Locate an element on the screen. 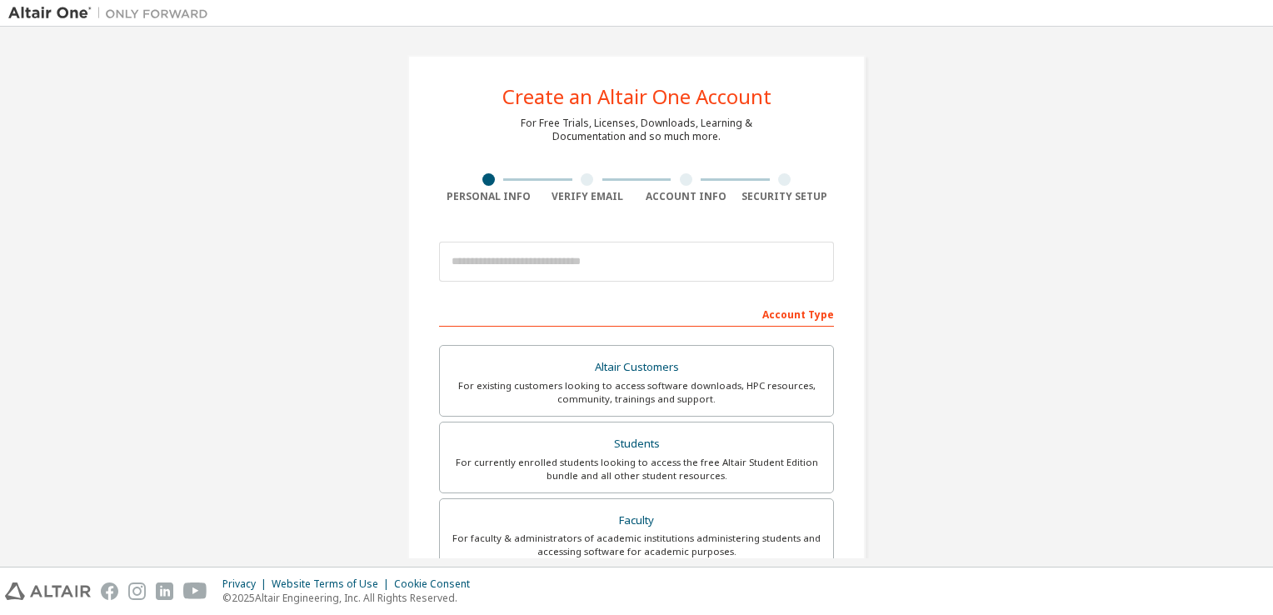 The width and height of the screenshot is (1273, 615). div: For Free Trials, Licenses, Downloads, Learning & Documentation and so much more. is located at coordinates (636, 130).